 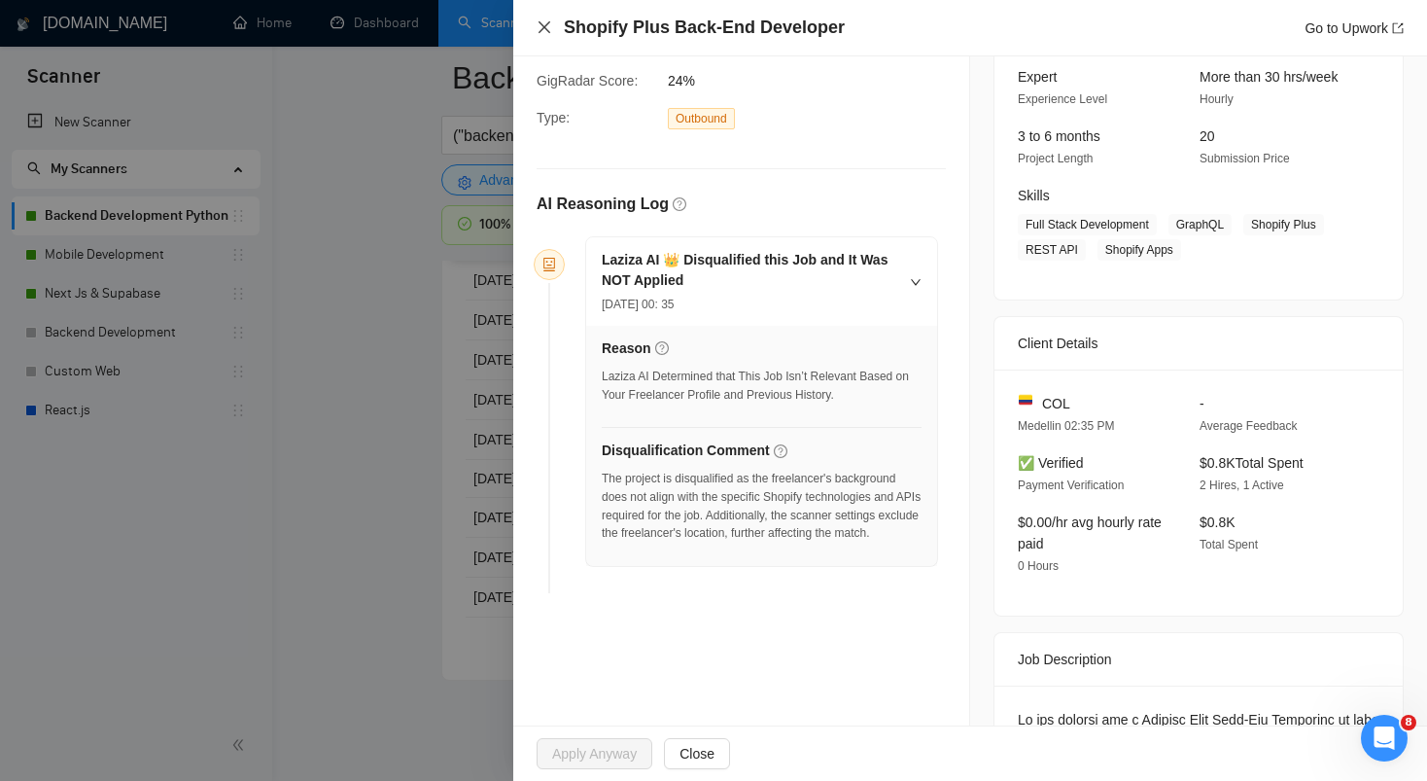 I want to click on span: 0 Hours, so click(x=1038, y=566).